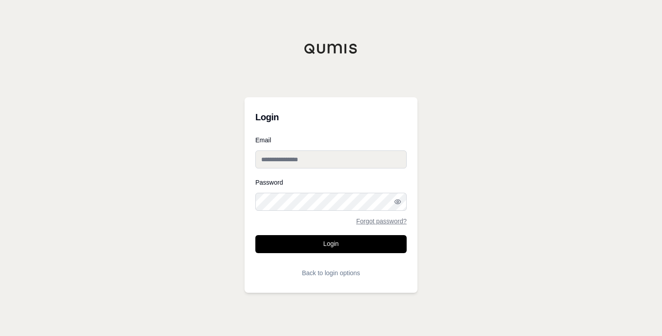 The image size is (662, 336). Describe the element at coordinates (331, 273) in the screenshot. I see `button: Back to login options` at that location.